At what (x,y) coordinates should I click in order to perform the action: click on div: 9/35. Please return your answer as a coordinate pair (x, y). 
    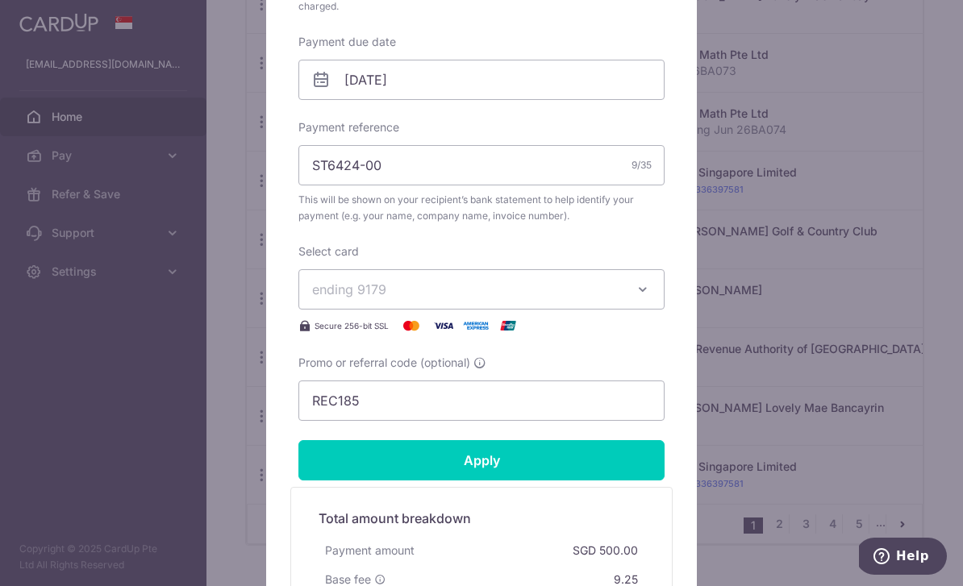
    Looking at the image, I should click on (641, 165).